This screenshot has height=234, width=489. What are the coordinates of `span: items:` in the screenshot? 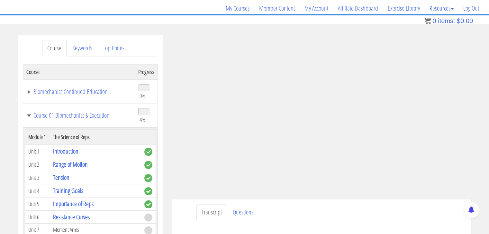 It's located at (446, 21).